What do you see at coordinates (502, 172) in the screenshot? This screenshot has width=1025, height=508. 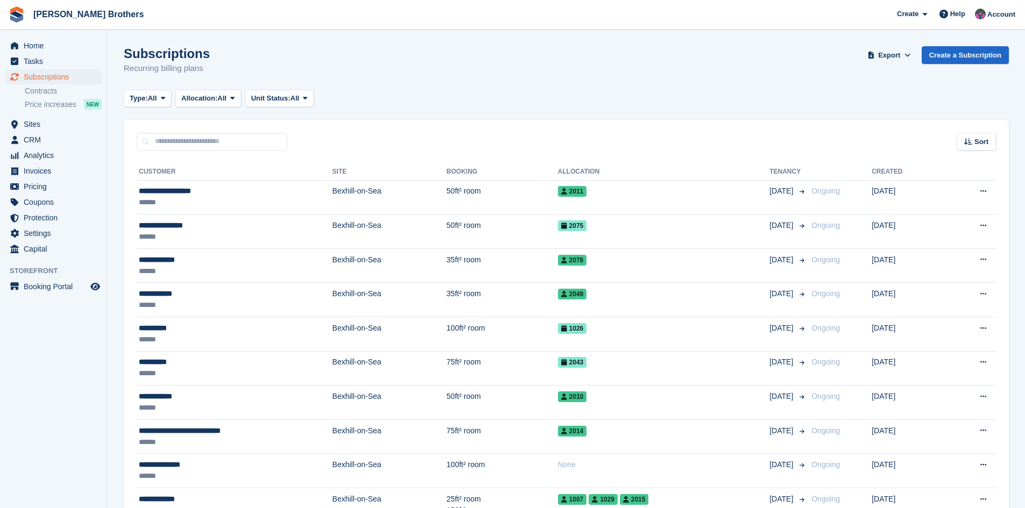 I see `th: Booking` at bounding box center [502, 172].